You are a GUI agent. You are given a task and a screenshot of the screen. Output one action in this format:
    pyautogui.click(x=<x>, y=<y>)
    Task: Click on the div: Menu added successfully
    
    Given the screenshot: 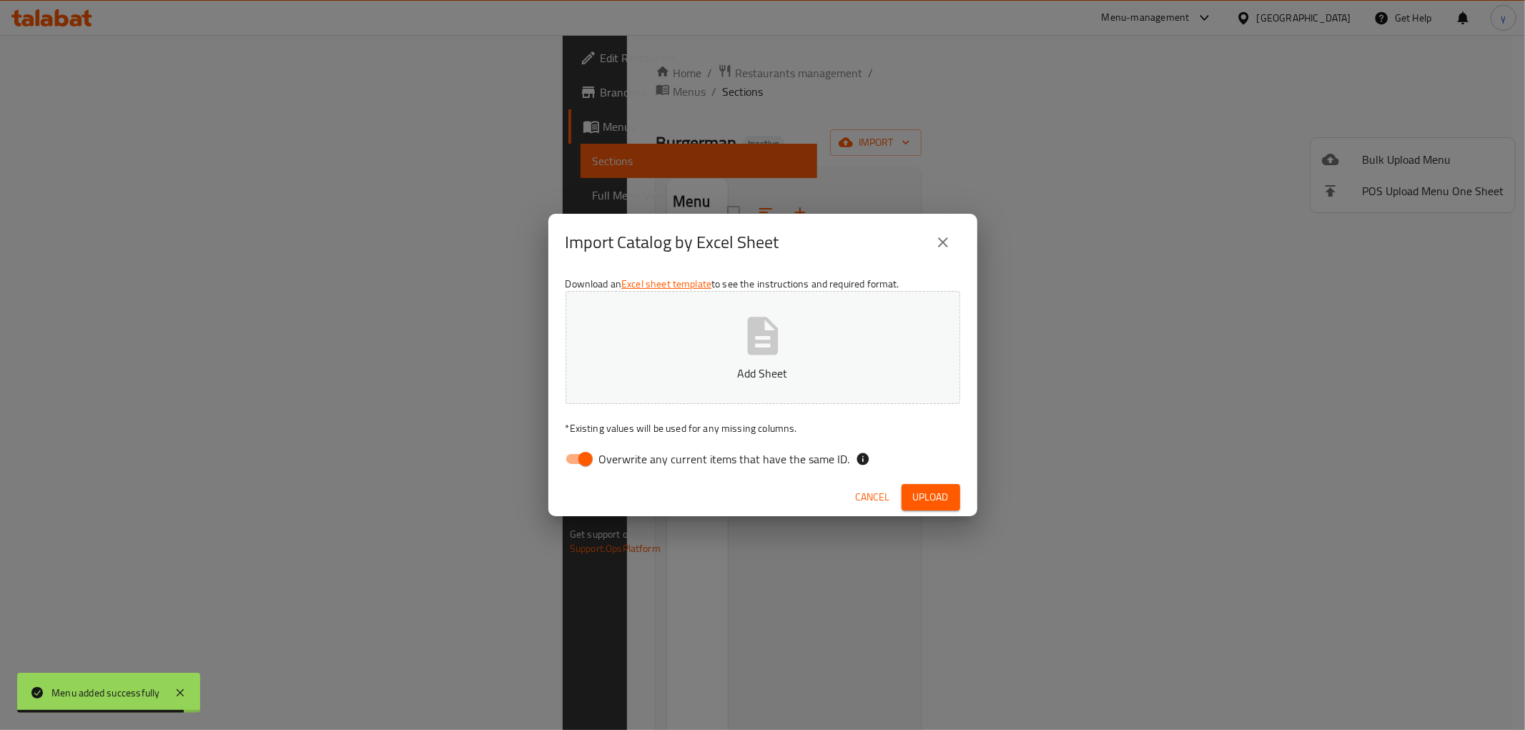 What is the action you would take?
    pyautogui.click(x=106, y=693)
    